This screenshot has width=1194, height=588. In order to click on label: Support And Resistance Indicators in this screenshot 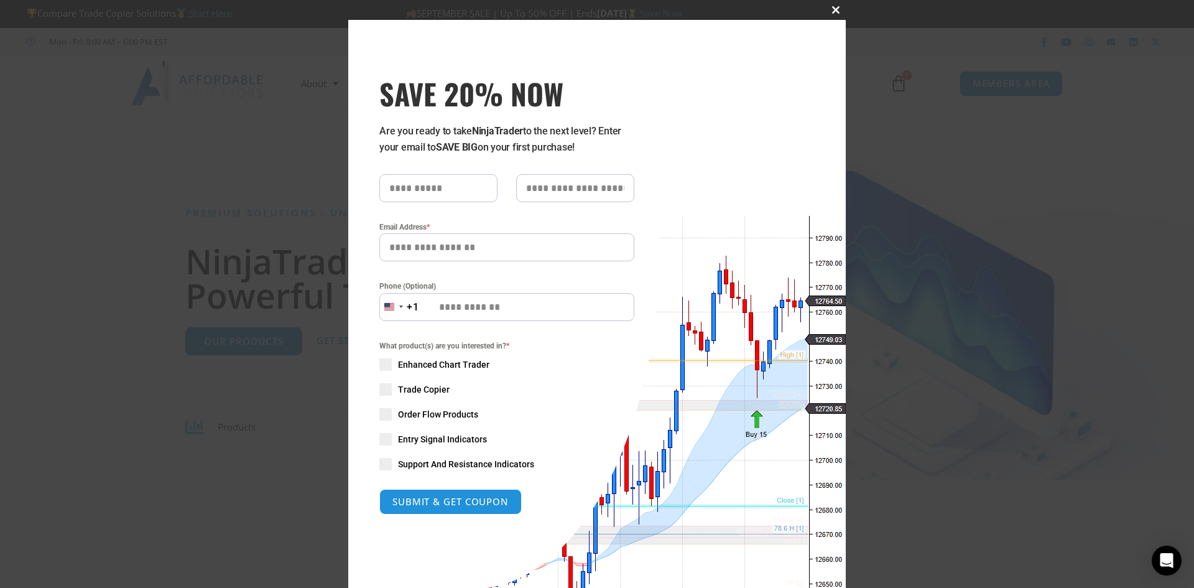, I will do `click(507, 464)`.